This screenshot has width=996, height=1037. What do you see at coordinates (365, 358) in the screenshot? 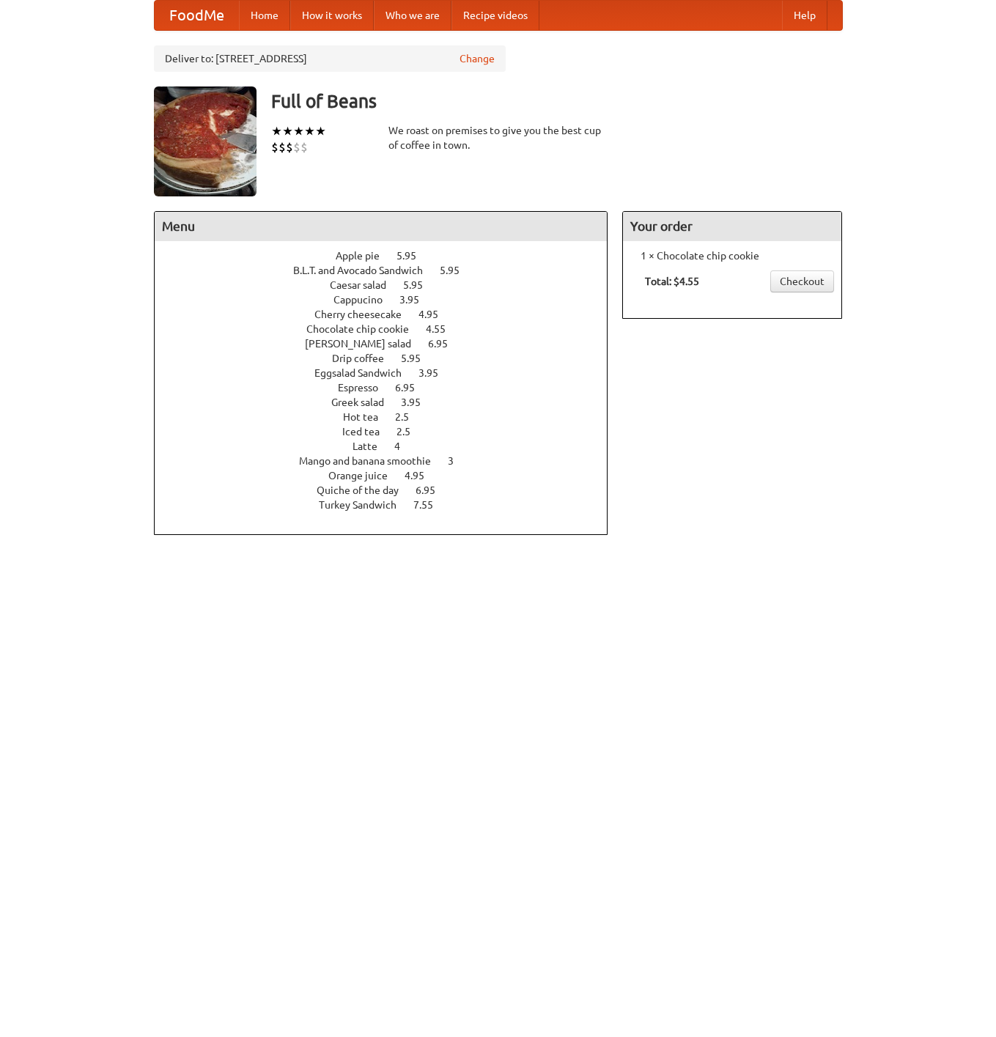
I see `span: Drip coffee` at bounding box center [365, 358].